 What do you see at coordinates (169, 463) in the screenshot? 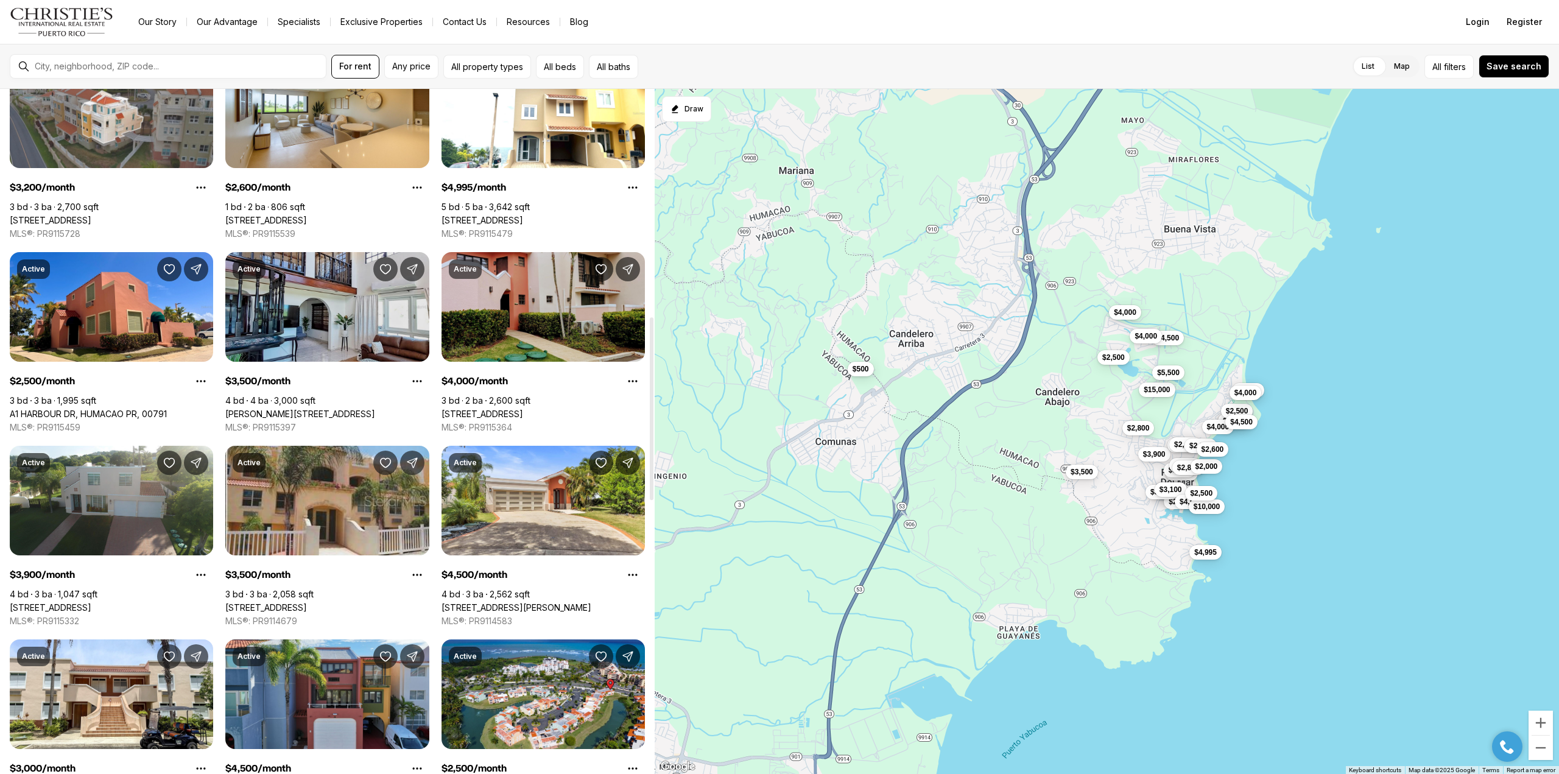
I see `button: Save Property: 03 PALMAS REALES #03` at bounding box center [169, 463].